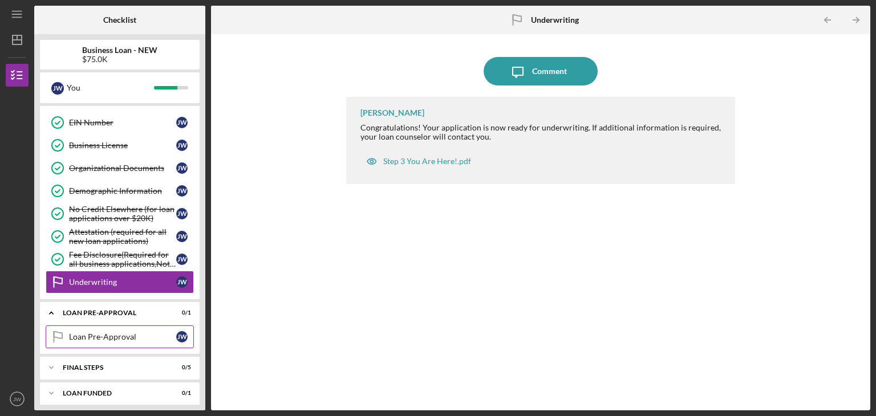  Describe the element at coordinates (123, 259) in the screenshot. I see `div: Fee Disclosure(Required for all business applications,Not needed for Contractor loans)` at that location.